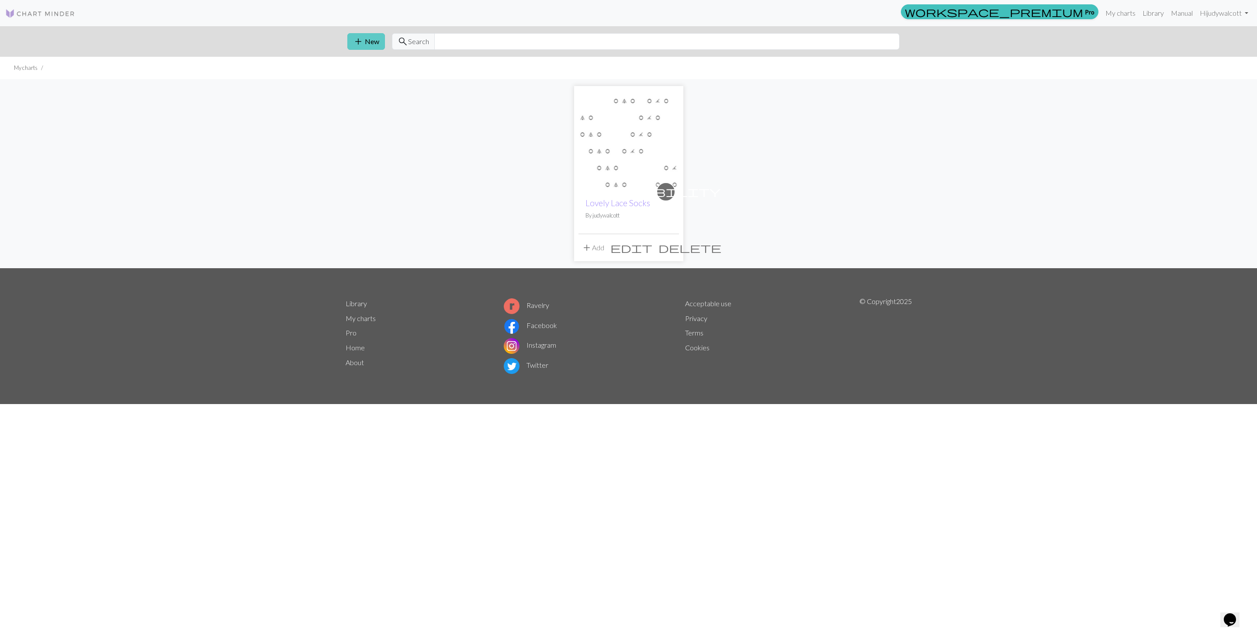  I want to click on img: Instagram logo, so click(512, 346).